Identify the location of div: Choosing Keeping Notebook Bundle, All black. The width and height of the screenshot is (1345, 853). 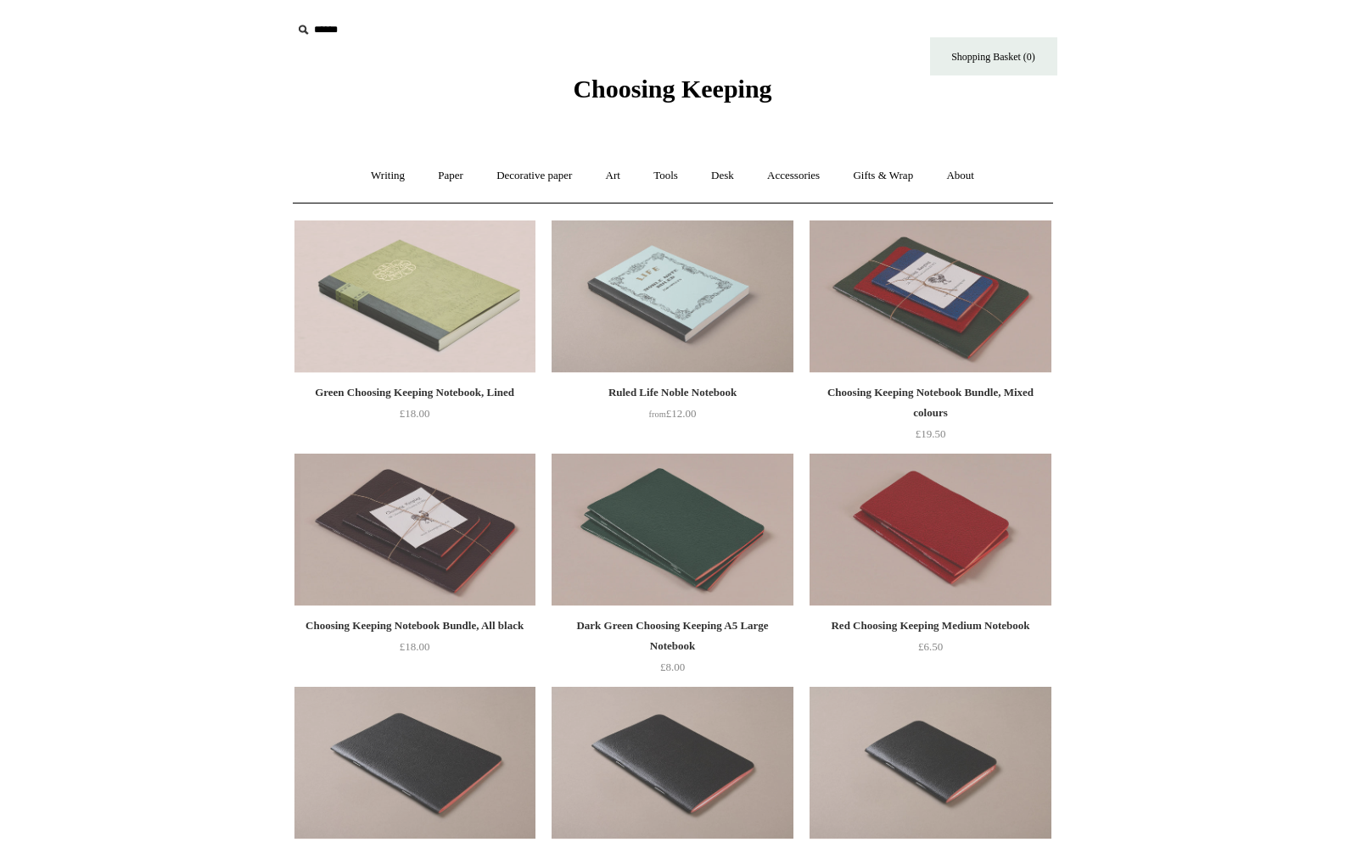
(415, 626).